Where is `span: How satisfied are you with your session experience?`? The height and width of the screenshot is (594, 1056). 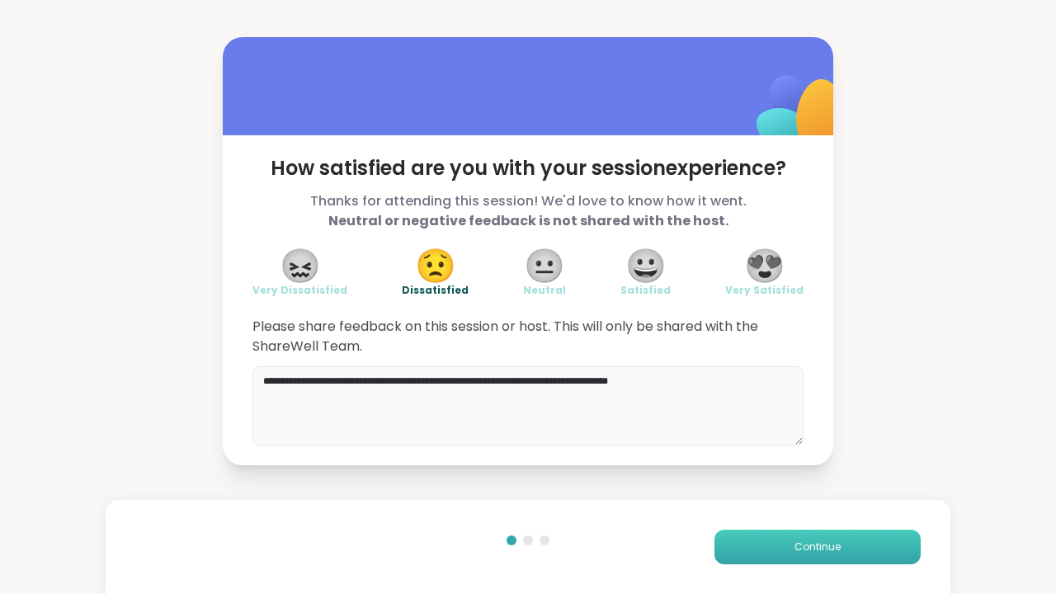 span: How satisfied are you with your session experience? is located at coordinates (528, 168).